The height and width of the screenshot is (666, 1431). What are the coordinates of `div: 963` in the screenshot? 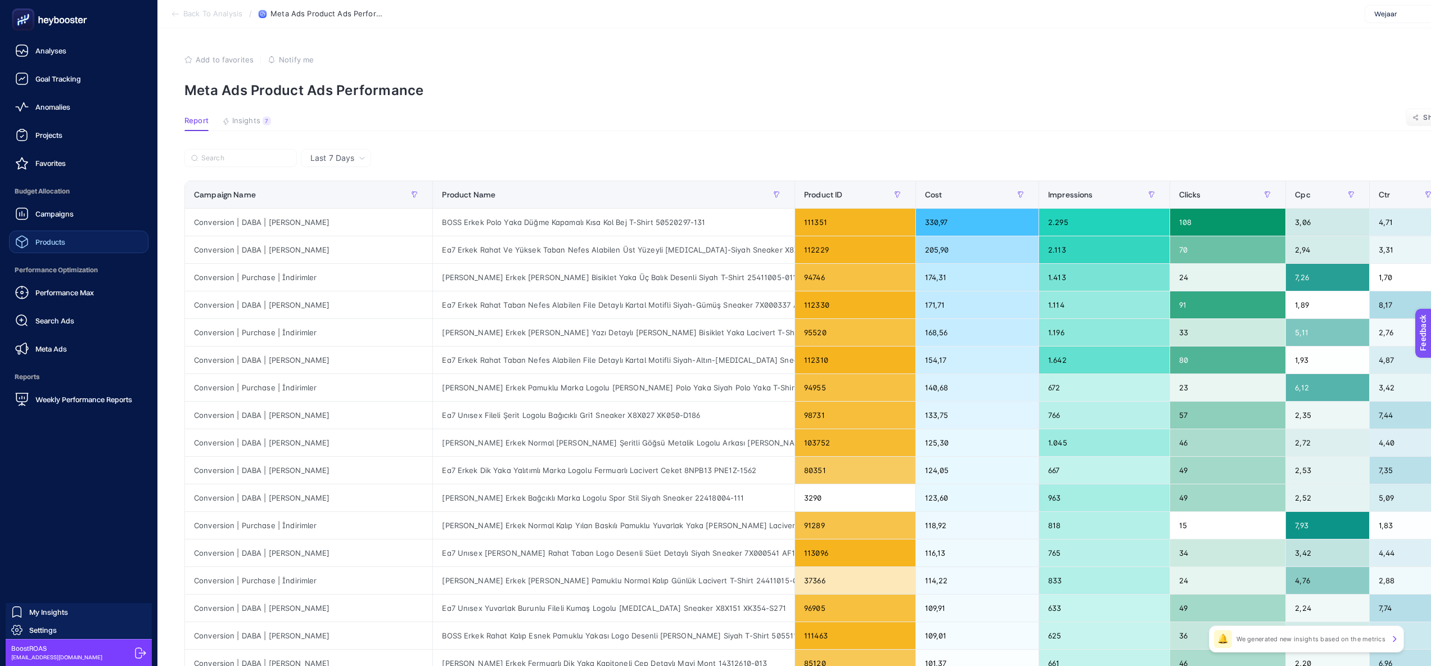 It's located at (1104, 498).